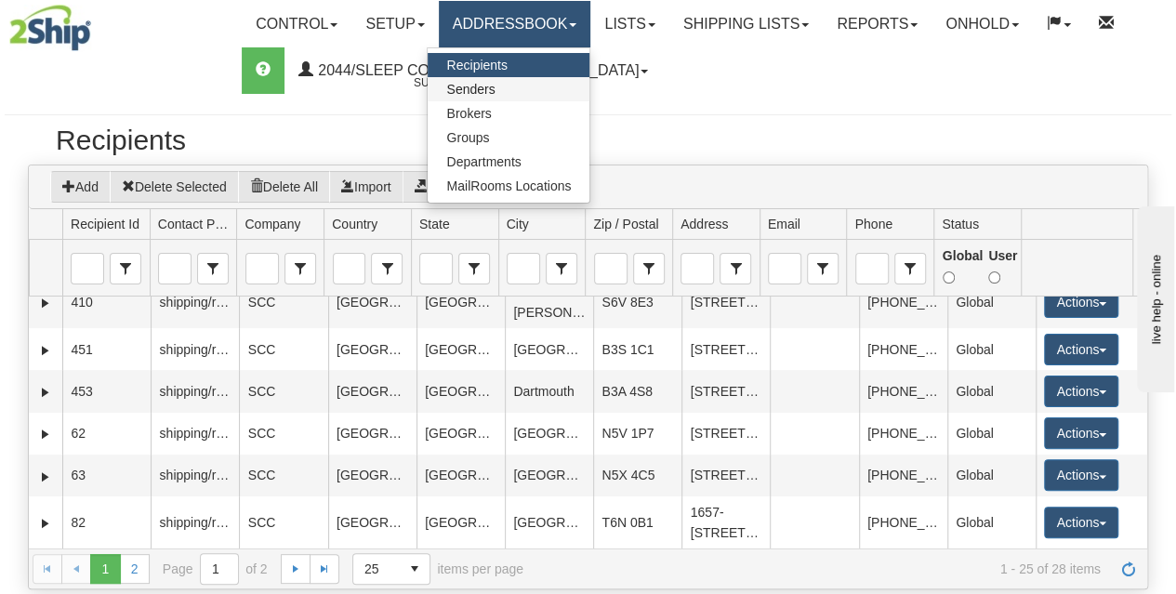 The image size is (1176, 594). What do you see at coordinates (50, 28) in the screenshot?
I see `img: logo2044.jpg` at bounding box center [50, 28].